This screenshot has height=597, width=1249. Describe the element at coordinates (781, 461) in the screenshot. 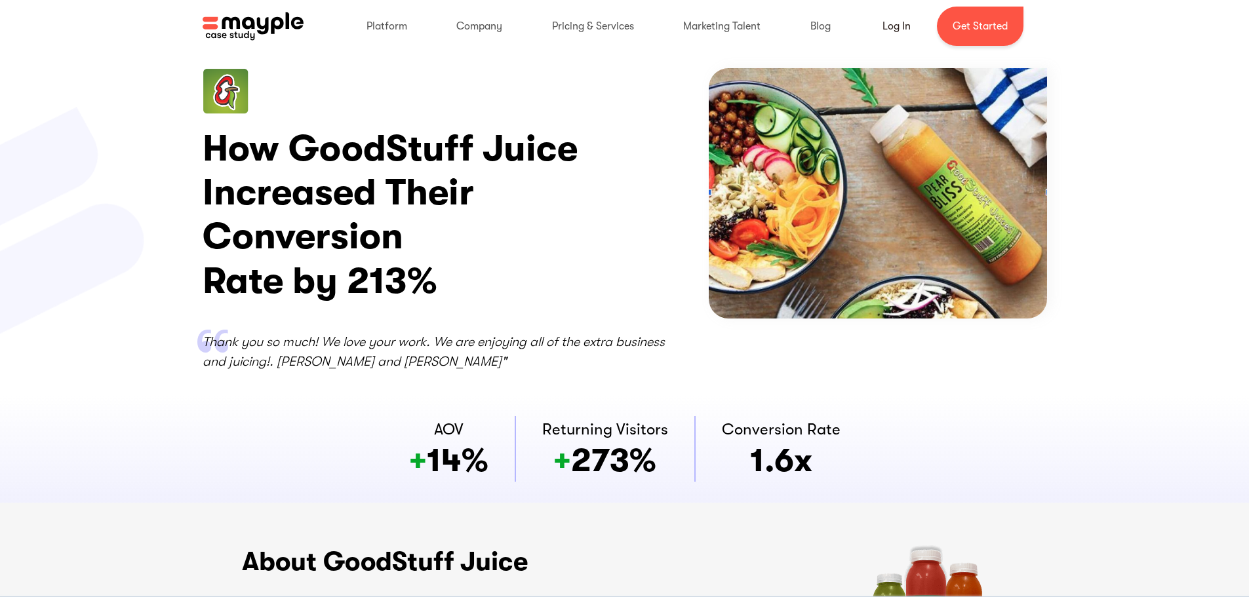

I see `p: 1.6x` at that location.